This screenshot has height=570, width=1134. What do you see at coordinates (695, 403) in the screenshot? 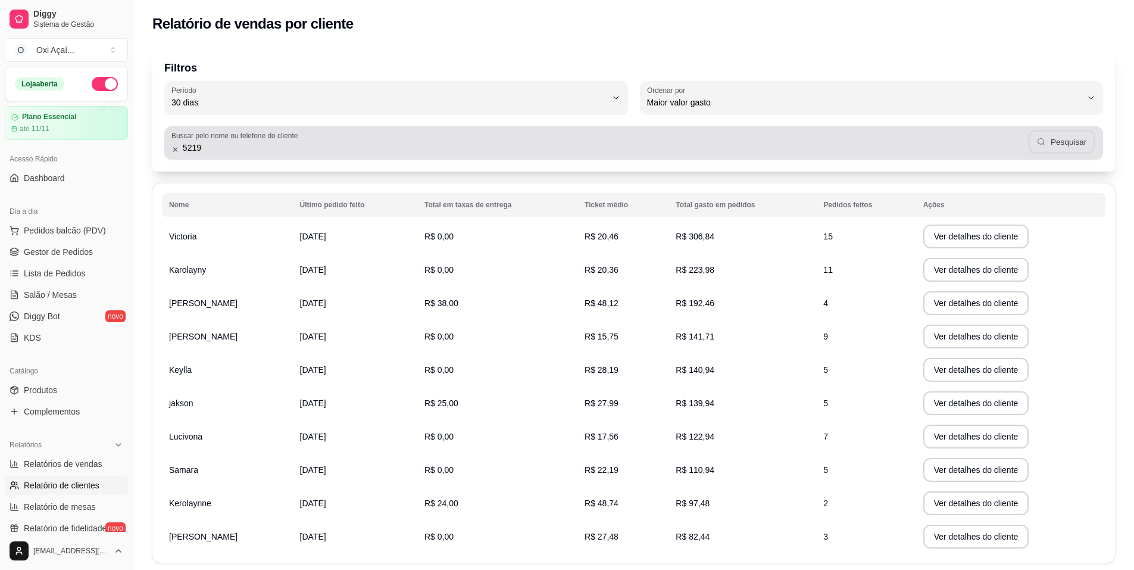
I see `span: R$ 139,94` at bounding box center [695, 403].